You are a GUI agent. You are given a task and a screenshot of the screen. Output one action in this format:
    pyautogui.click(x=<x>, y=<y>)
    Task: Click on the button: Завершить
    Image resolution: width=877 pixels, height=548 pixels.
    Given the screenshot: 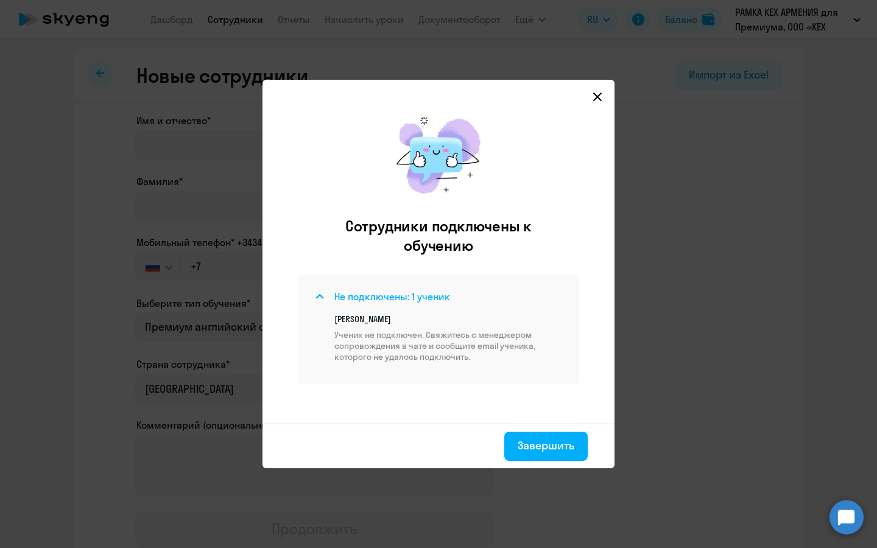 What is the action you would take?
    pyautogui.click(x=546, y=447)
    